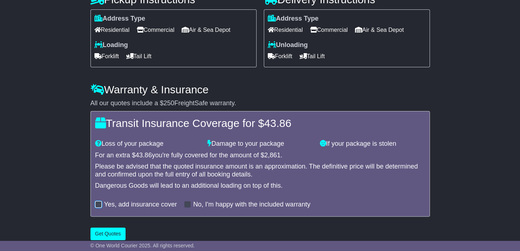 The image size is (520, 251). What do you see at coordinates (140, 205) in the screenshot?
I see `label: Yes, add insurance cover` at bounding box center [140, 205].